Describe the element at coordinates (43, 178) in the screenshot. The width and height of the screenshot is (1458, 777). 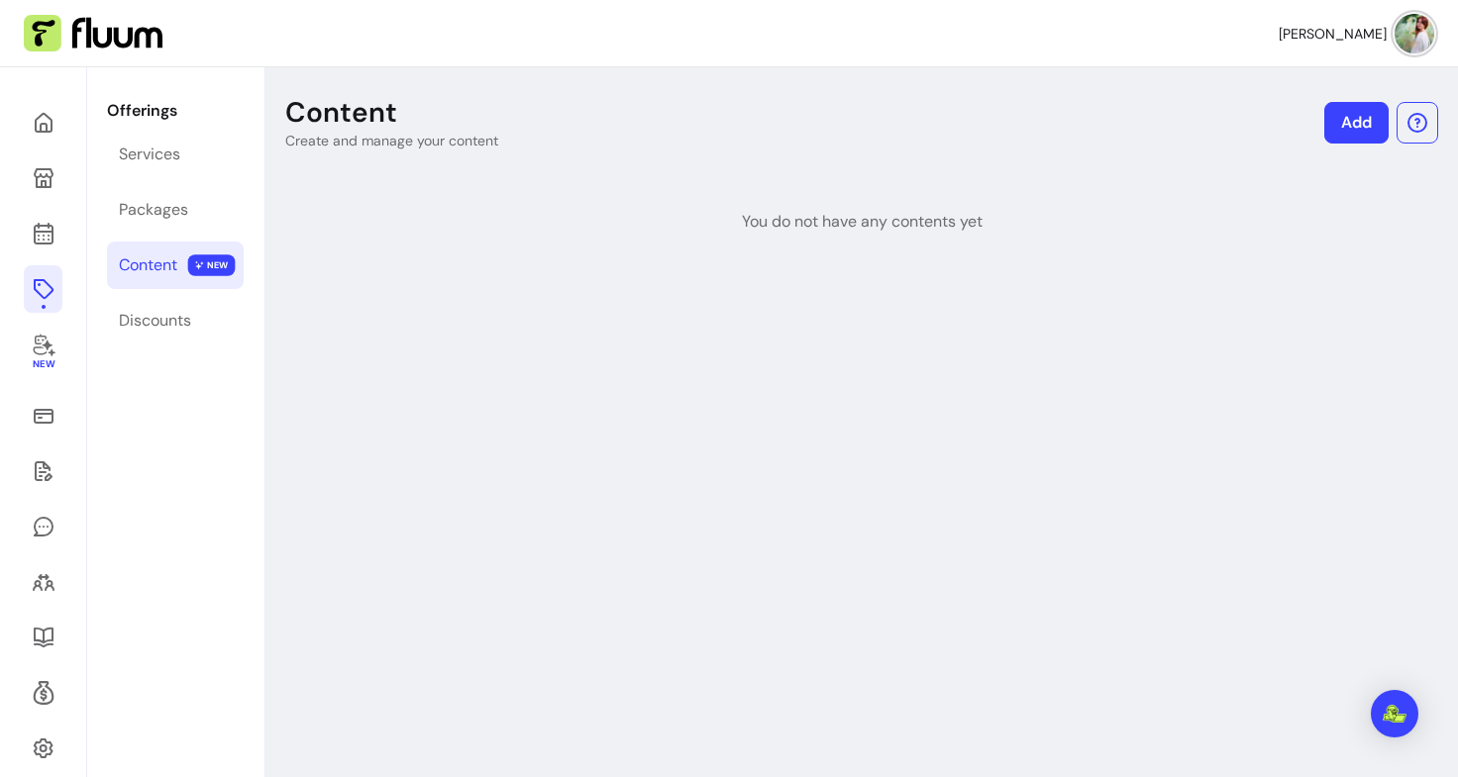
I see `a: My Page` at that location.